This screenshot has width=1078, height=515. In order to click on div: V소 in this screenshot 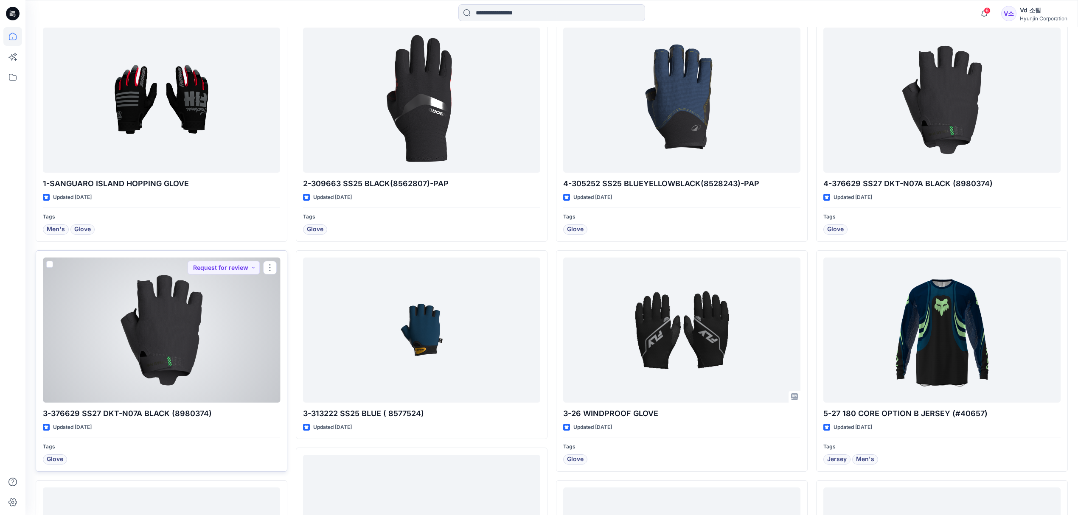, I will do `click(1009, 14)`.